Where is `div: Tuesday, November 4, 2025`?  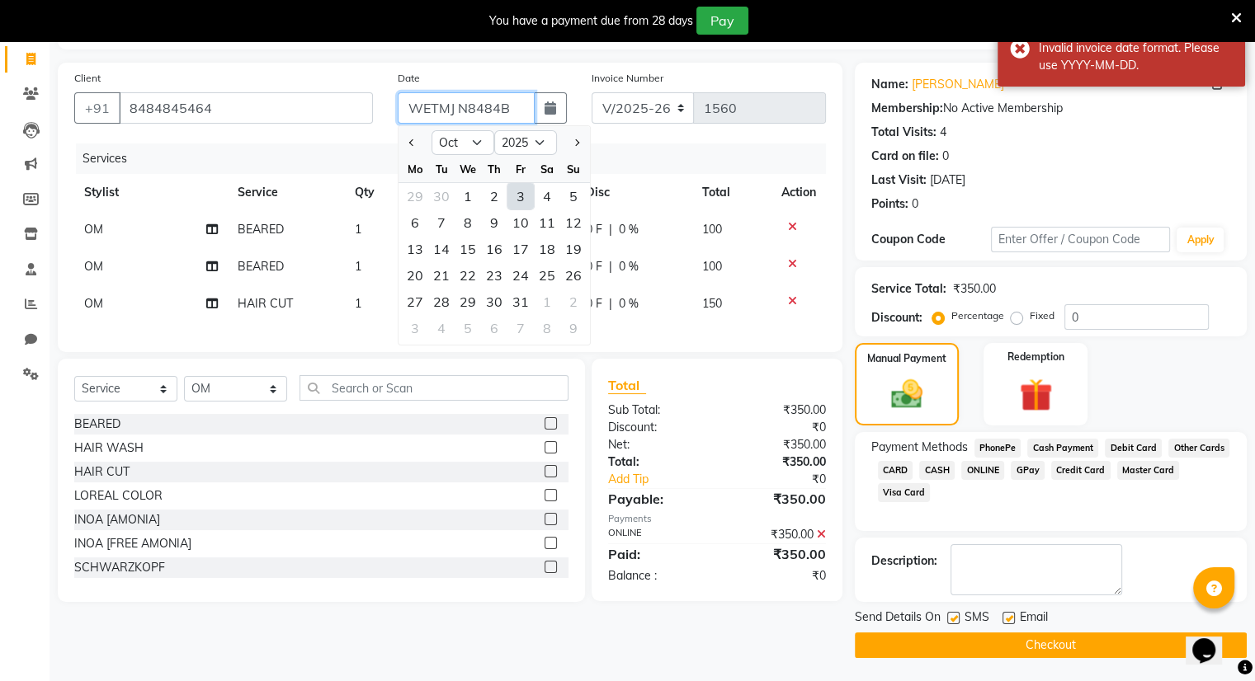
div: Tuesday, November 4, 2025 is located at coordinates (441, 328).